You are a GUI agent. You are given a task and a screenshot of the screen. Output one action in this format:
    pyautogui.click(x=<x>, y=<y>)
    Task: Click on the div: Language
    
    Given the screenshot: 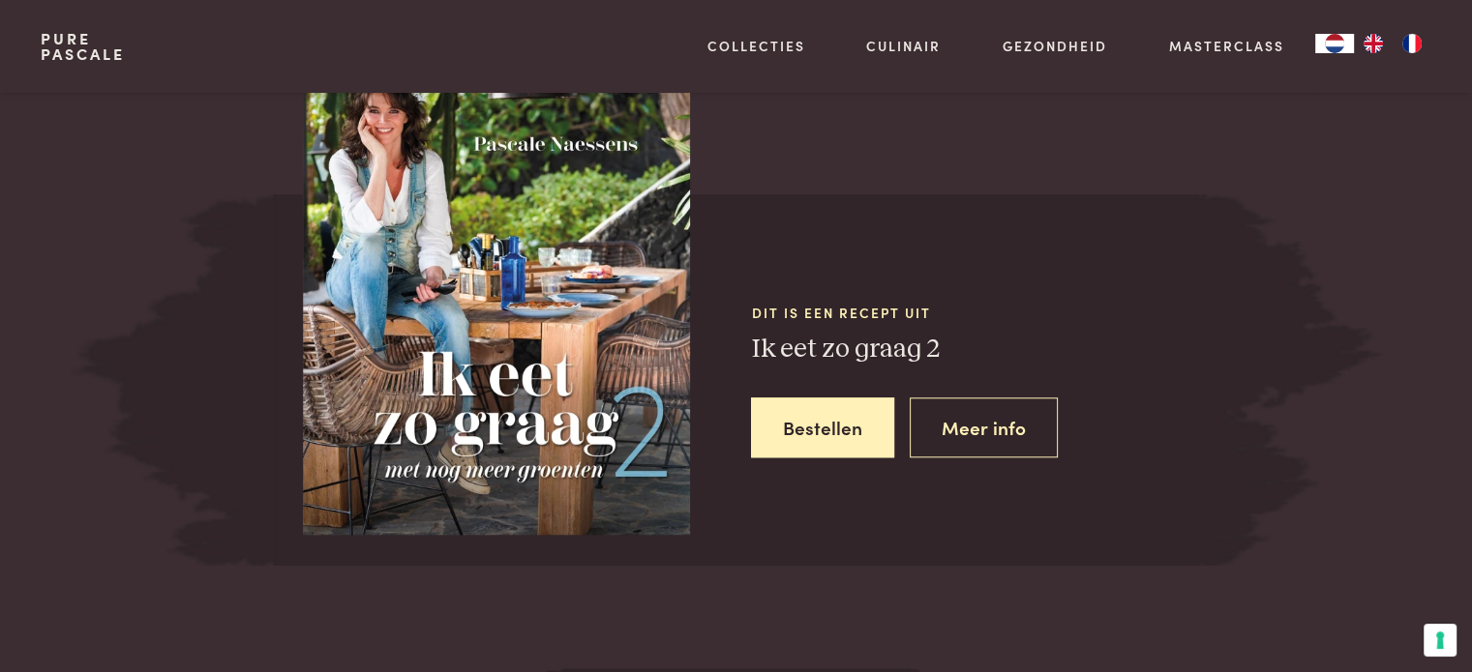 What is the action you would take?
    pyautogui.click(x=1334, y=44)
    